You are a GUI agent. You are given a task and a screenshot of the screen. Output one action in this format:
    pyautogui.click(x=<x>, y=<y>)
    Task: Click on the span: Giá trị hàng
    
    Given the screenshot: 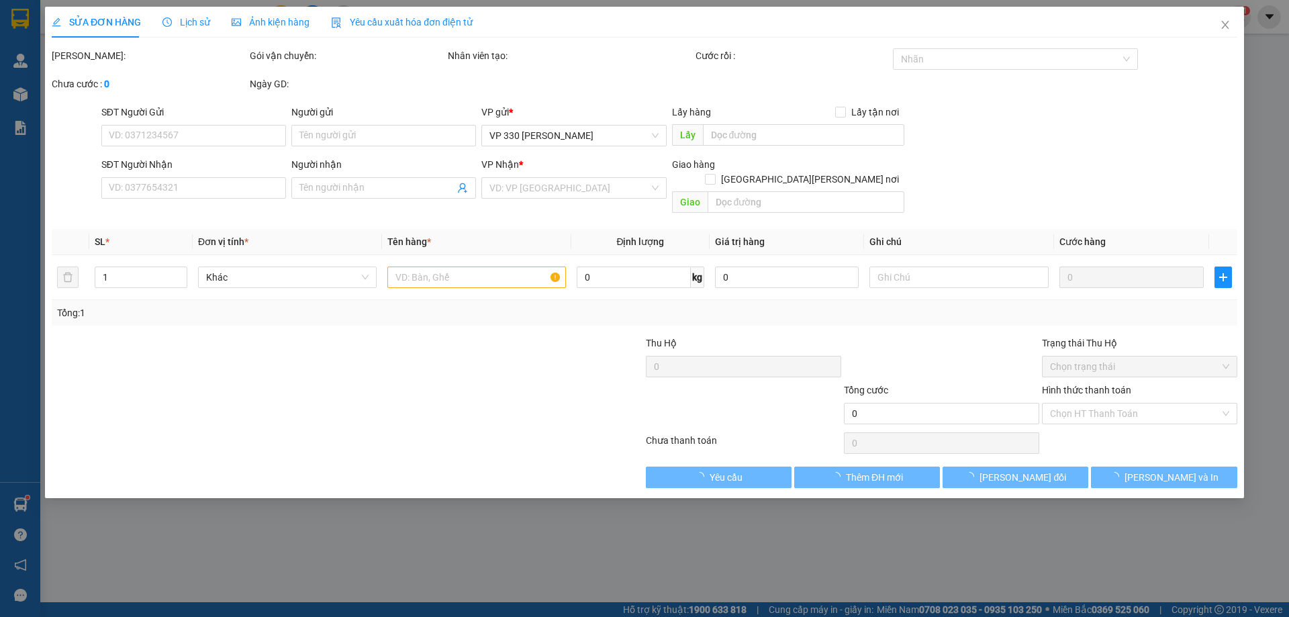 What is the action you would take?
    pyautogui.click(x=740, y=242)
    